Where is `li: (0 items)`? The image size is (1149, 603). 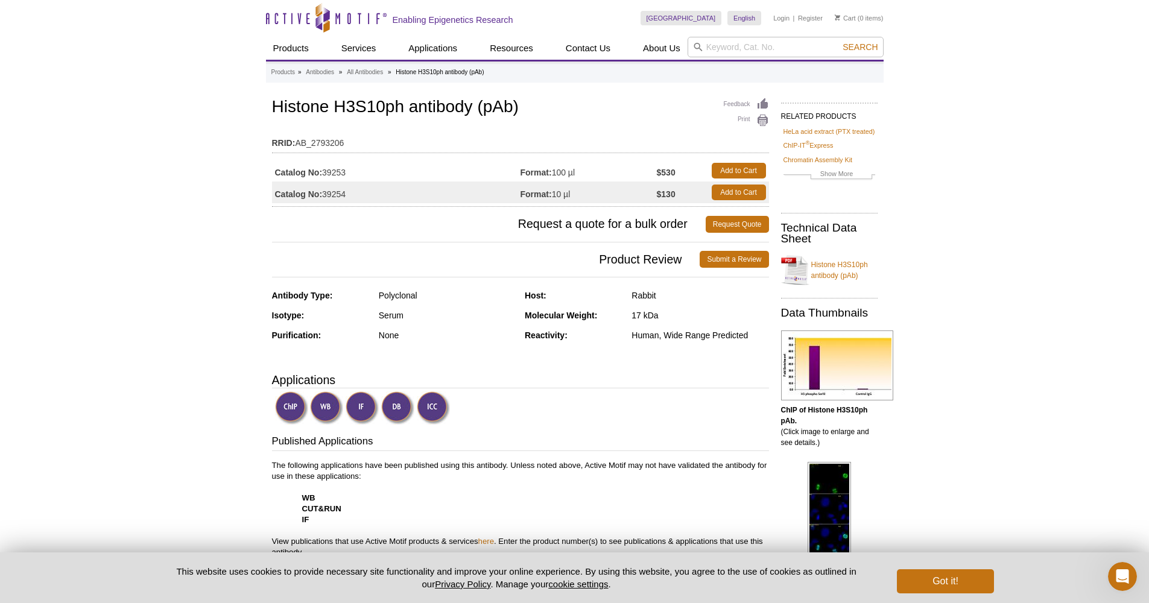
li: (0 items) is located at coordinates (859, 18).